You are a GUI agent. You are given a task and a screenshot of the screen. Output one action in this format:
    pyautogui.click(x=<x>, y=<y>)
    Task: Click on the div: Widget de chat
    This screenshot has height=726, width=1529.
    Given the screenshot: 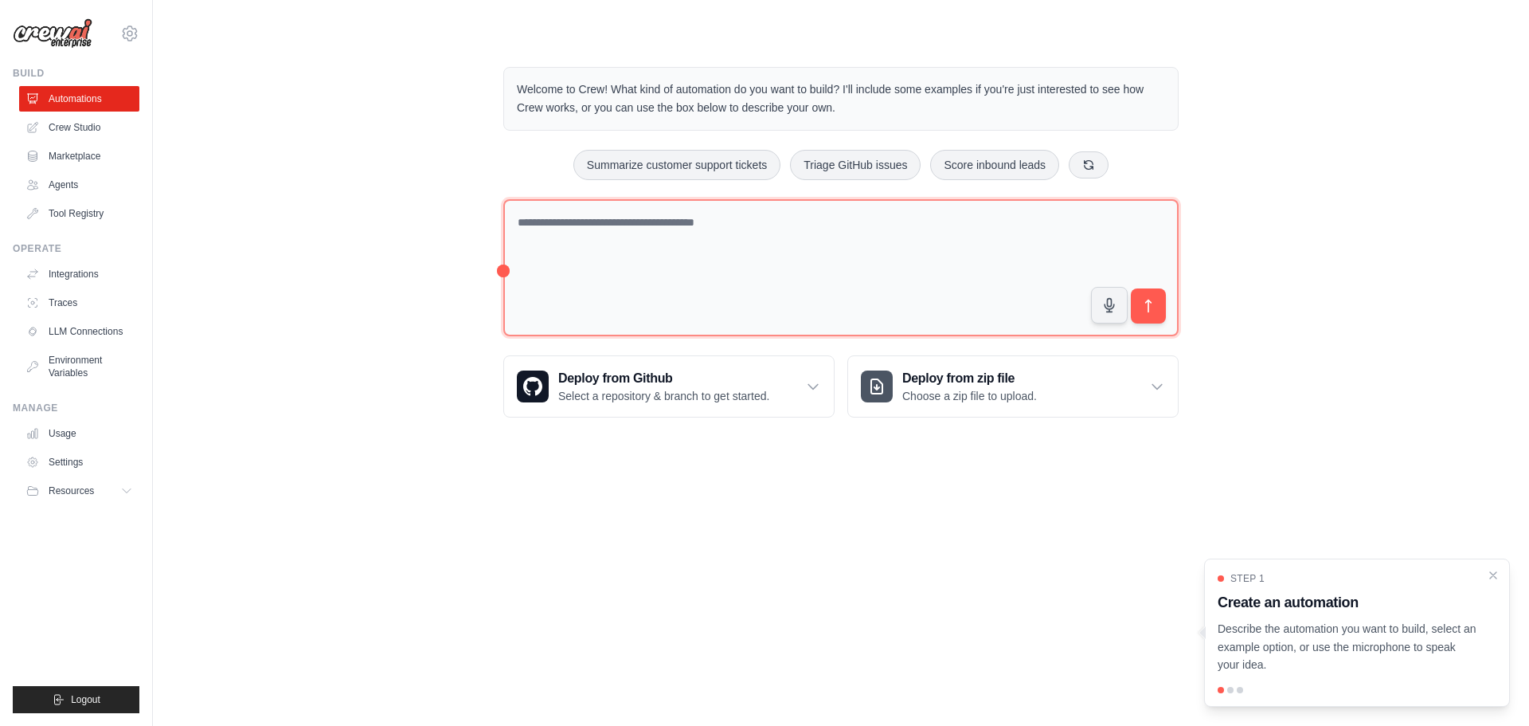 What is the action you would take?
    pyautogui.click(x=1489, y=687)
    